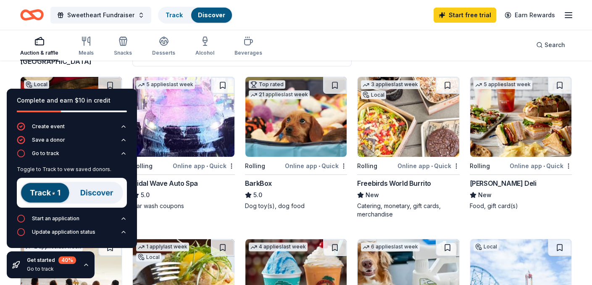  Describe the element at coordinates (86, 53) in the screenshot. I see `div: Meals` at that location.